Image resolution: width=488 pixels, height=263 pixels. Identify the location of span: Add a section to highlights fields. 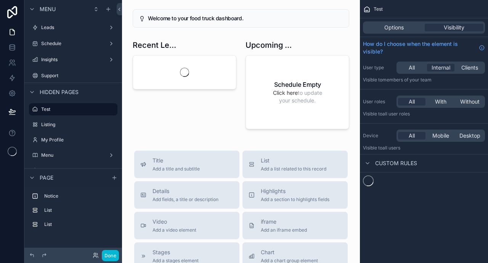
(295, 199).